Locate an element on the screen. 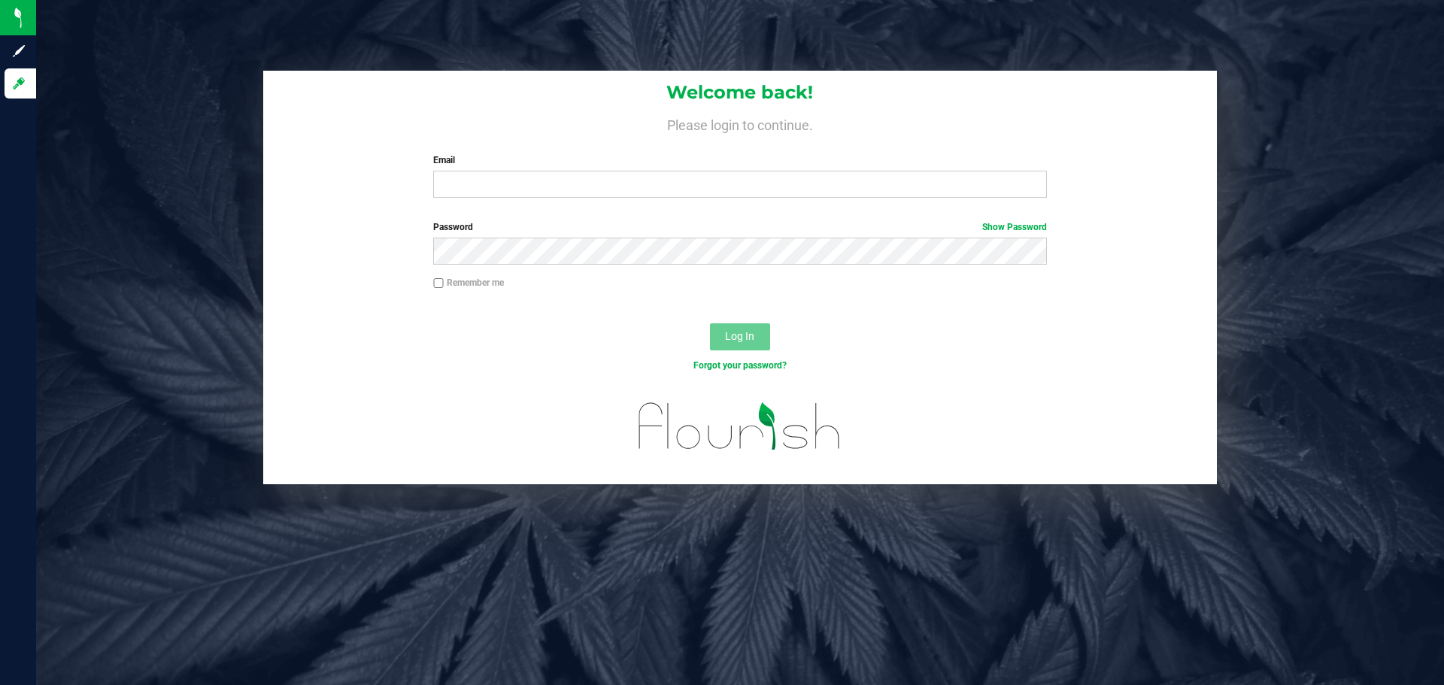  span: Password is located at coordinates (453, 227).